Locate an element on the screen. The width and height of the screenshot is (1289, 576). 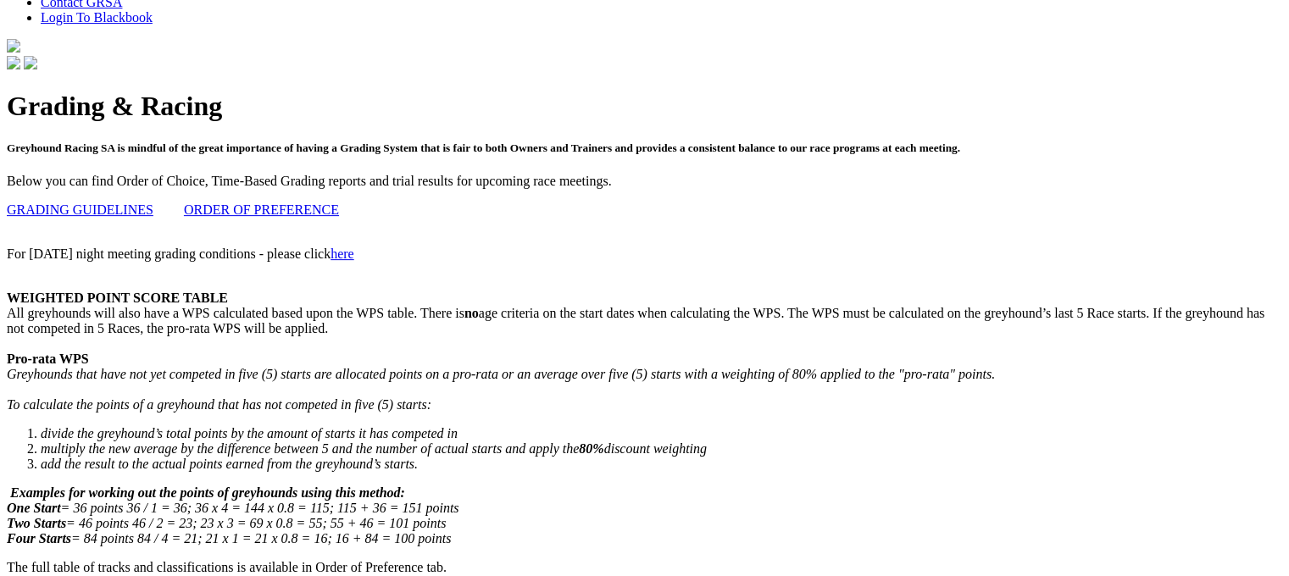
img: facebook.svg is located at coordinates (14, 63).